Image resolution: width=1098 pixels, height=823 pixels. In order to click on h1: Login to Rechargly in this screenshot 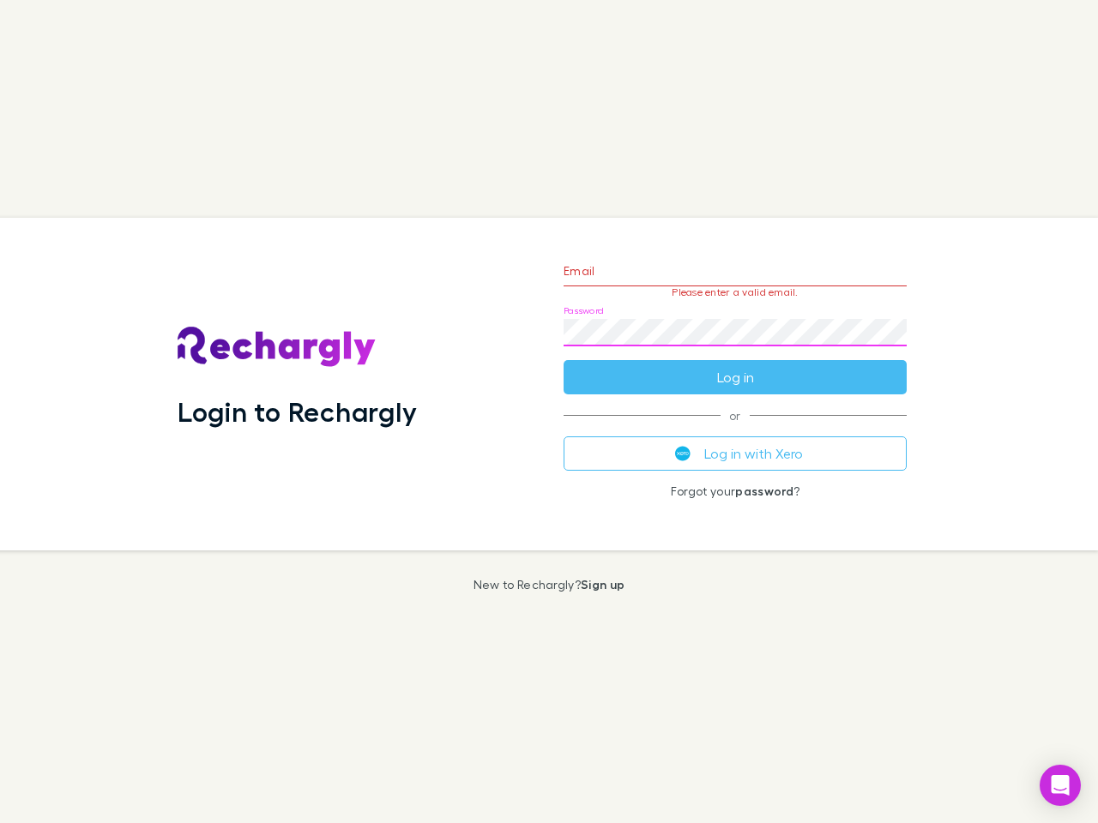, I will do `click(297, 412)`.